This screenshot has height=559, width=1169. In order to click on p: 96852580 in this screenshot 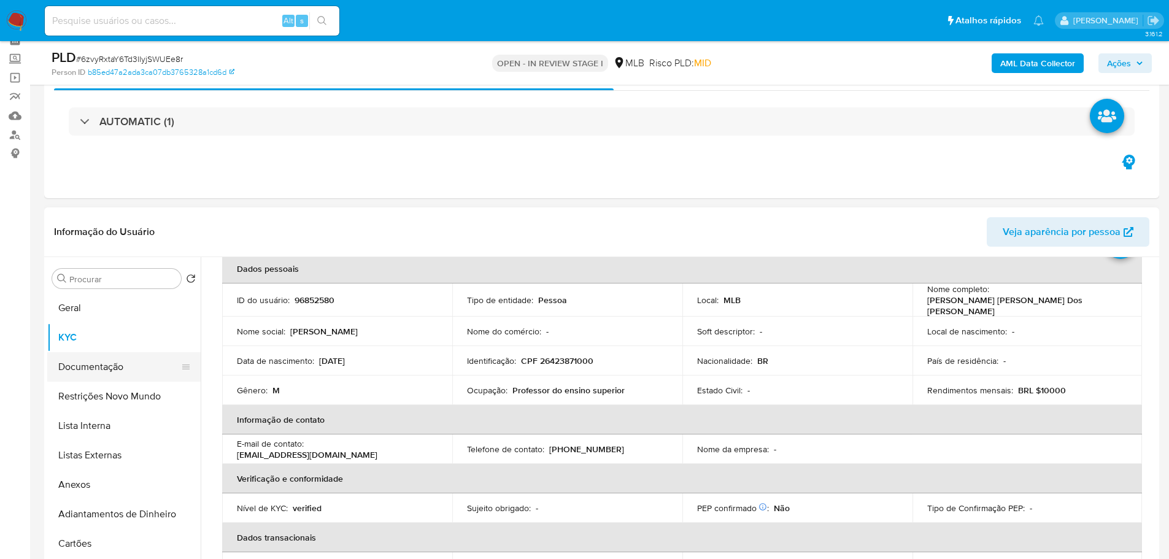, I will do `click(314, 300)`.